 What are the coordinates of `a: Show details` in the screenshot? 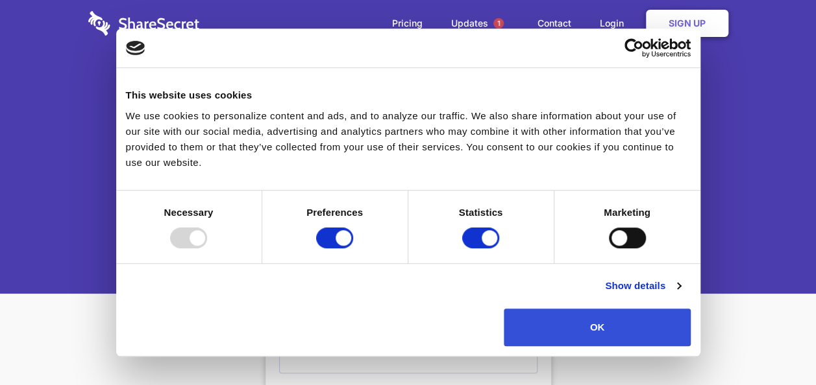 It's located at (642, 286).